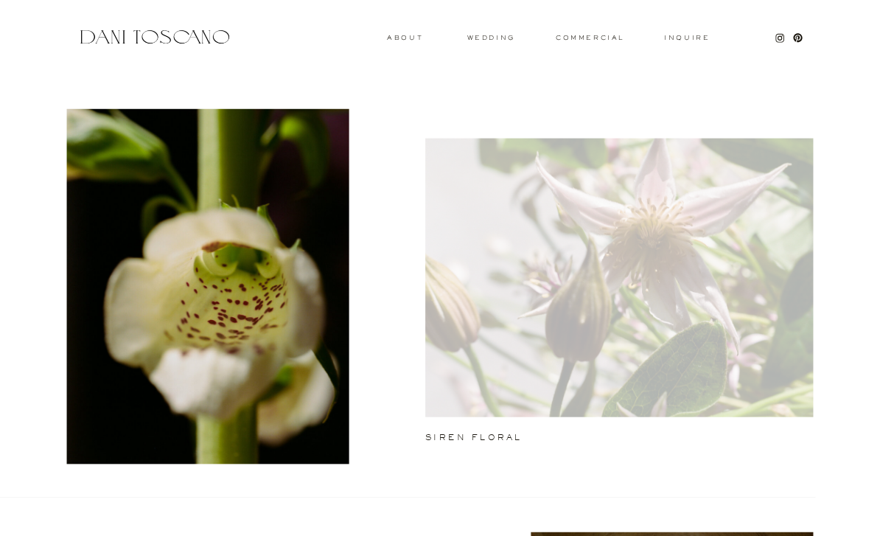  What do you see at coordinates (403, 37) in the screenshot?
I see `h3: About` at bounding box center [403, 37].